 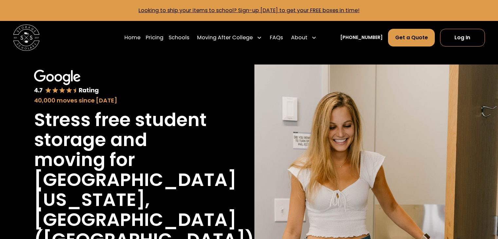 What do you see at coordinates (462, 38) in the screenshot?
I see `a: Log In` at bounding box center [462, 38].